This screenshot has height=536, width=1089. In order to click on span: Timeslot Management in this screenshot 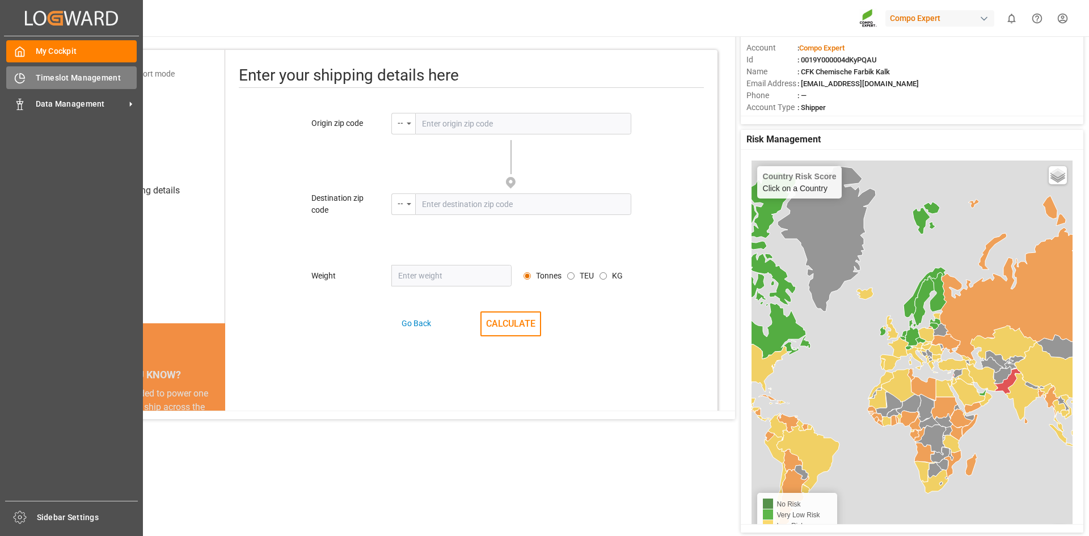, I will do `click(86, 78)`.